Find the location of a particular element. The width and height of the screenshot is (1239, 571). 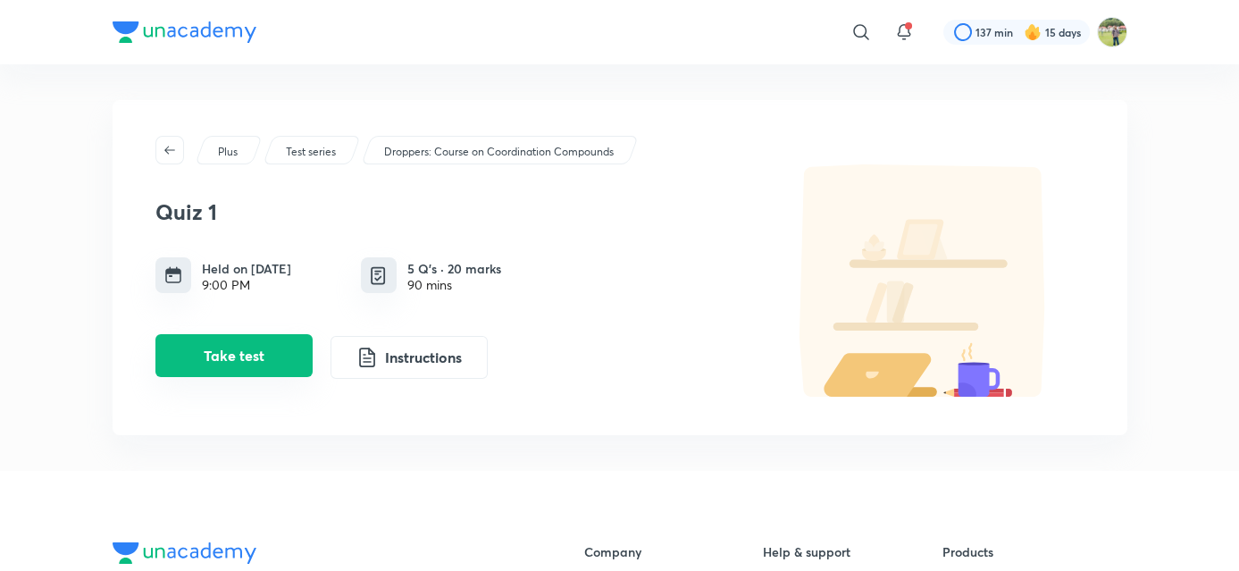

img: instruction is located at coordinates (367, 357).